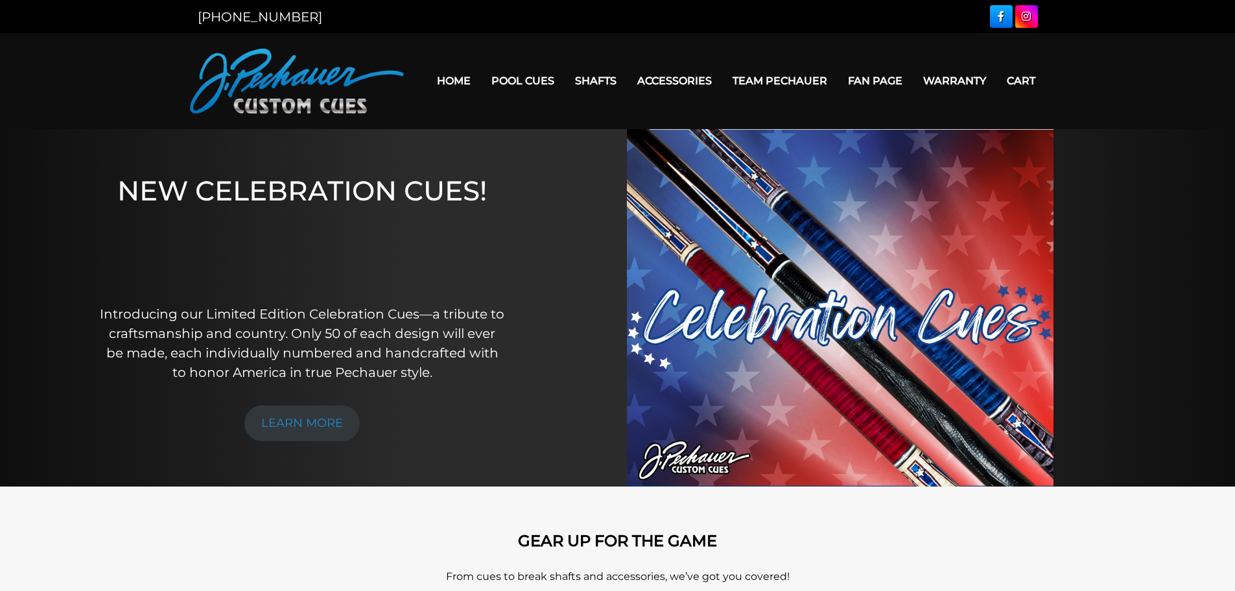  Describe the element at coordinates (302, 423) in the screenshot. I see `a: LEARN MORE` at that location.